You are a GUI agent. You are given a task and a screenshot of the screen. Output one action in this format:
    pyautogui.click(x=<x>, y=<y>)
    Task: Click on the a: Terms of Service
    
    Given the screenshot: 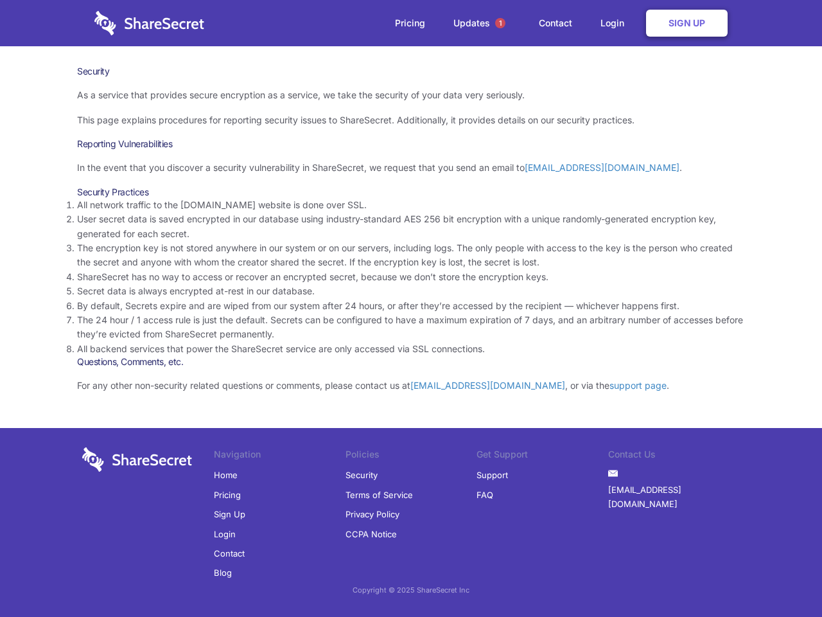 What is the action you would take?
    pyautogui.click(x=379, y=495)
    